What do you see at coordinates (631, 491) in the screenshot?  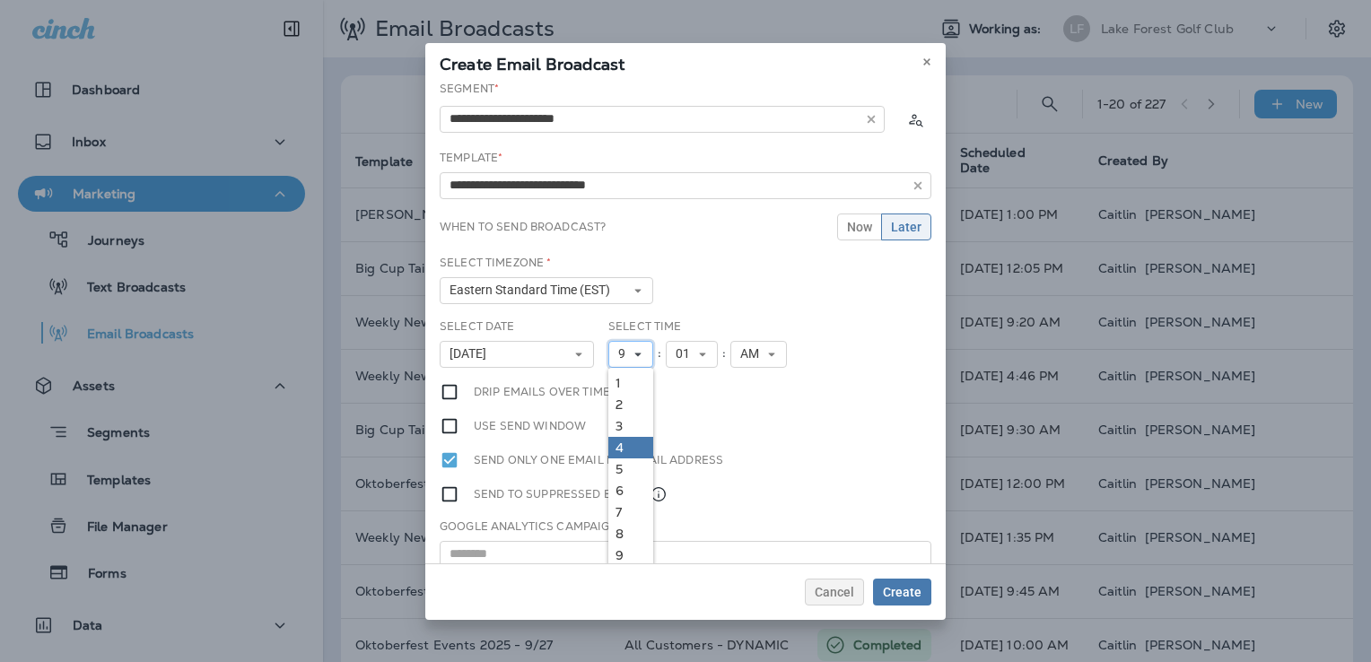 I see `a: 6` at bounding box center [631, 491].